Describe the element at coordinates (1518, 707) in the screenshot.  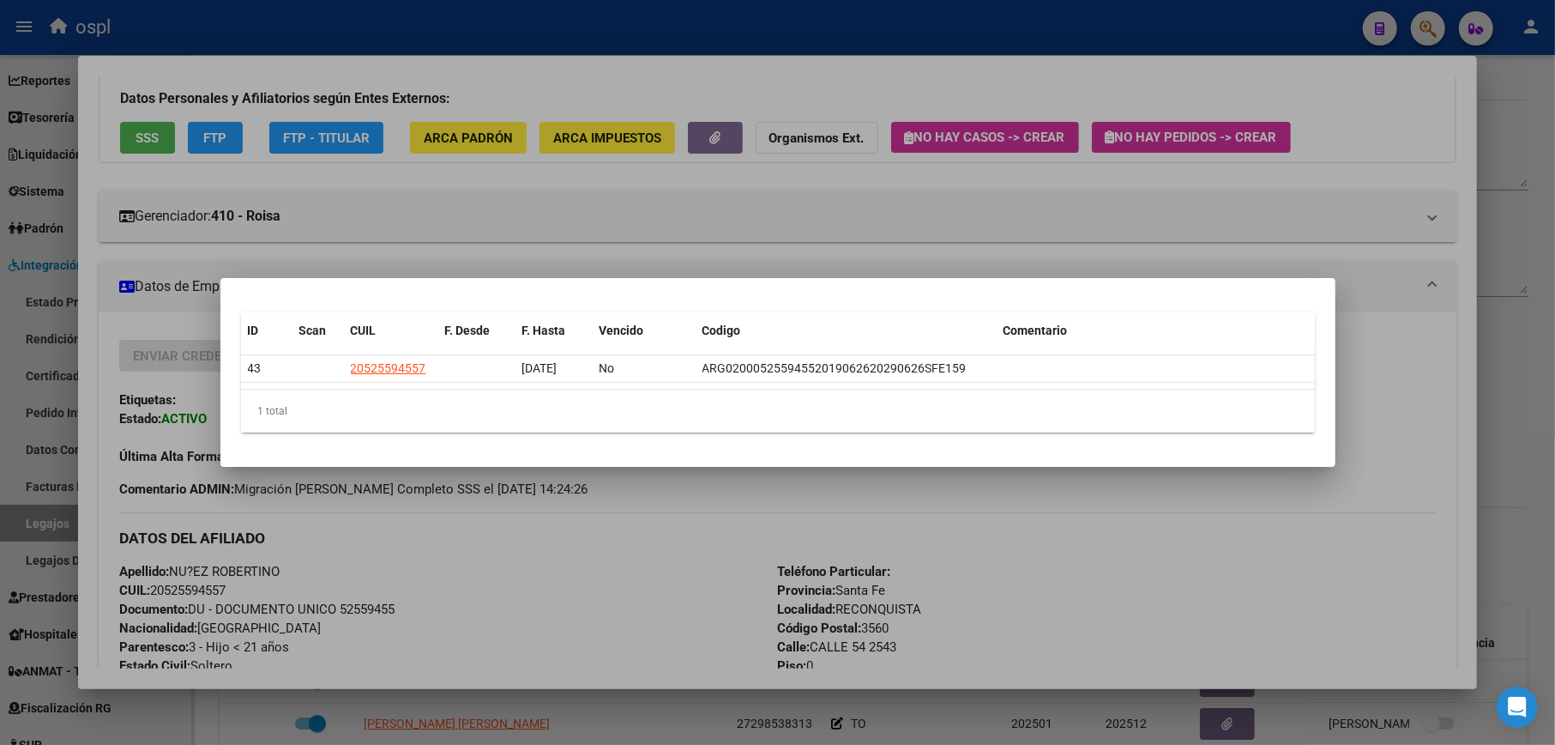
I see `div: Open Intercom Messenger` at that location.